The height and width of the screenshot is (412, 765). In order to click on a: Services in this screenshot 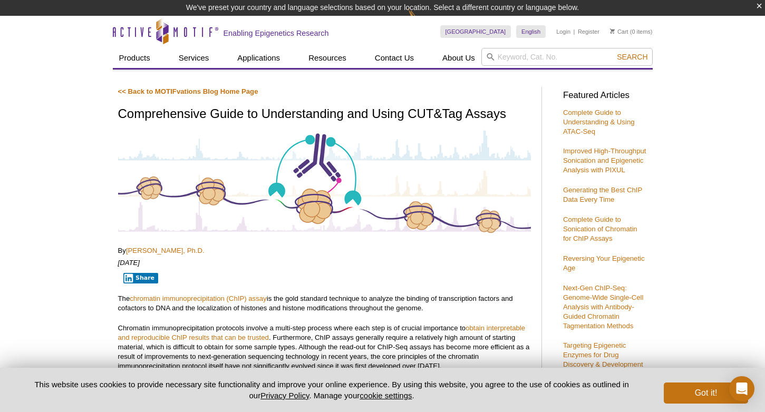, I will do `click(194, 58)`.